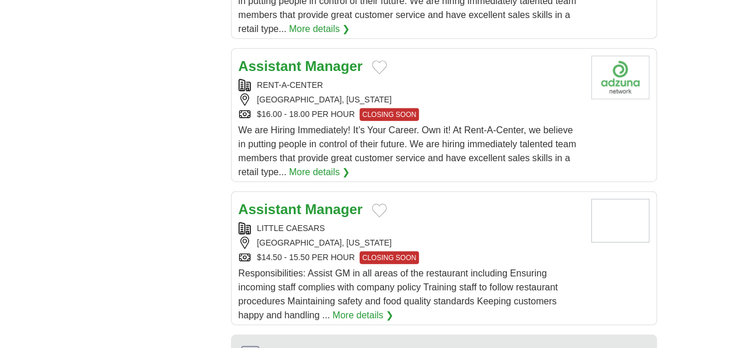 The height and width of the screenshot is (348, 736). I want to click on span: We are Hiring Immediately! It’s Your Career. Own it! At Rent-A-Center, we believe in putting peop..., so click(407, 151).